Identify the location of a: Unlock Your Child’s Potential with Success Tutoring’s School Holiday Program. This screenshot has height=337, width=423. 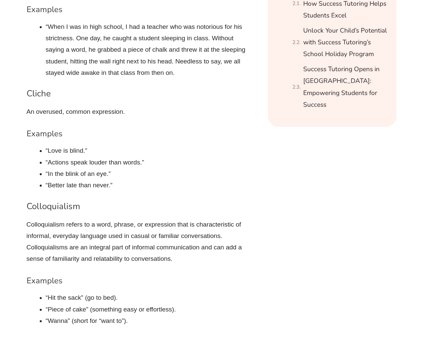
(345, 43).